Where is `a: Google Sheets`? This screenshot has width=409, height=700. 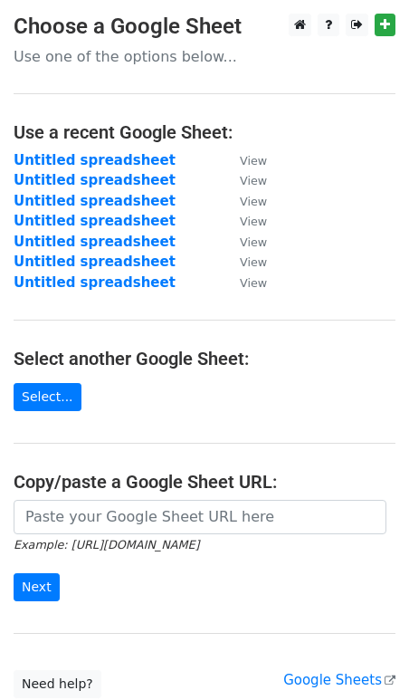
a: Google Sheets is located at coordinates (340, 680).